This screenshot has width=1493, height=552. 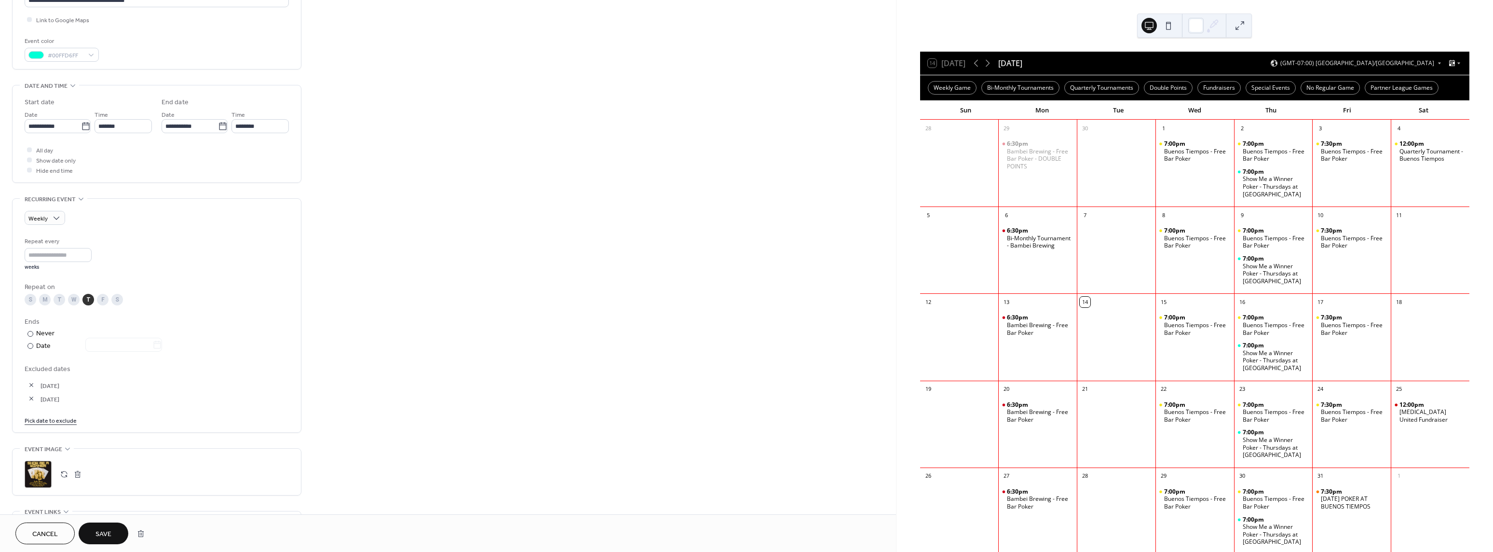 What do you see at coordinates (38, 218) in the screenshot?
I see `span: Weekly` at bounding box center [38, 218].